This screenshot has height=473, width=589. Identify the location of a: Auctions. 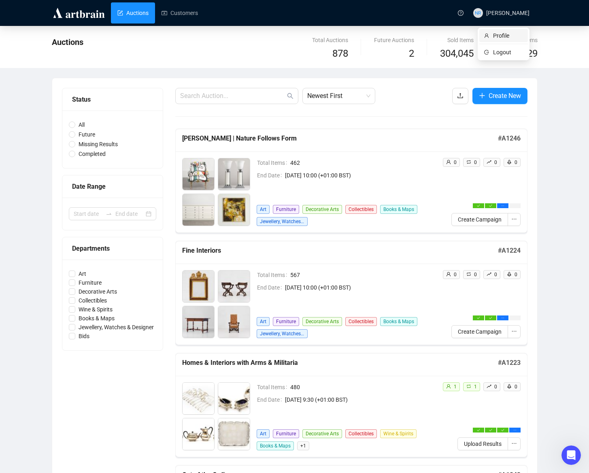
(133, 13).